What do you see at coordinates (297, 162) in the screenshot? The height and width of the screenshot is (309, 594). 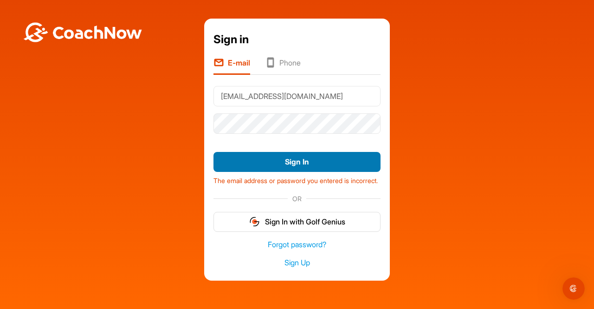 I see `button: Sign In` at bounding box center [297, 162].